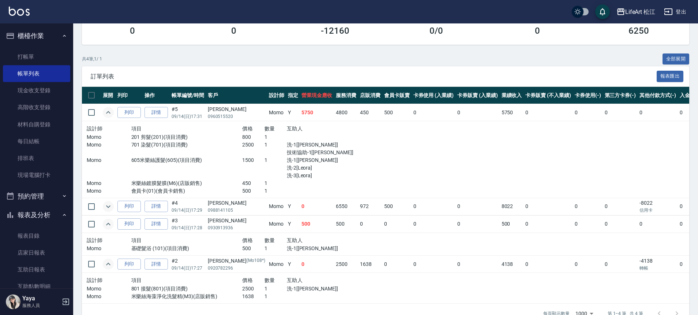 The width and height of the screenshot is (698, 315). What do you see at coordinates (156, 112) in the screenshot?
I see `a: 詳情` at bounding box center [156, 112].